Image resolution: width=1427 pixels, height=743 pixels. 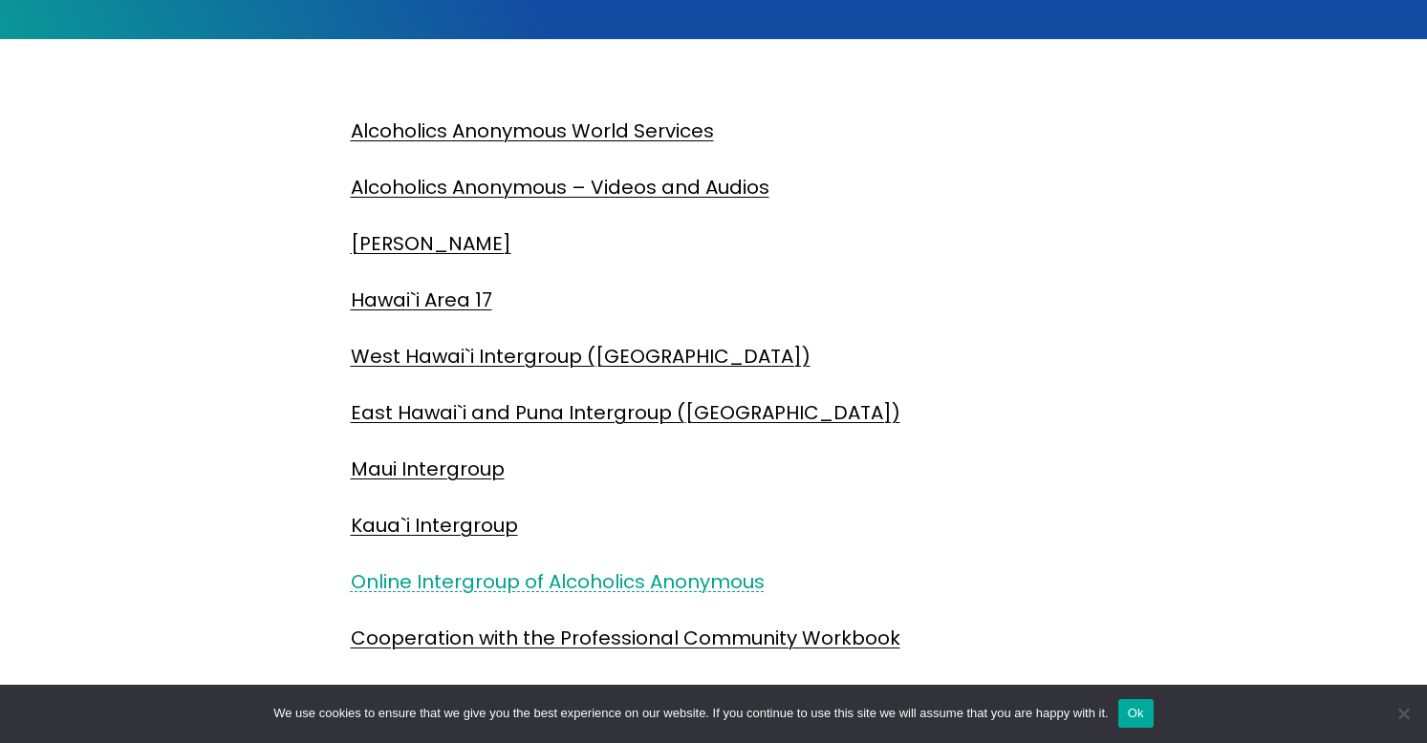 I want to click on a: Hawai`i Area 17, so click(x=421, y=300).